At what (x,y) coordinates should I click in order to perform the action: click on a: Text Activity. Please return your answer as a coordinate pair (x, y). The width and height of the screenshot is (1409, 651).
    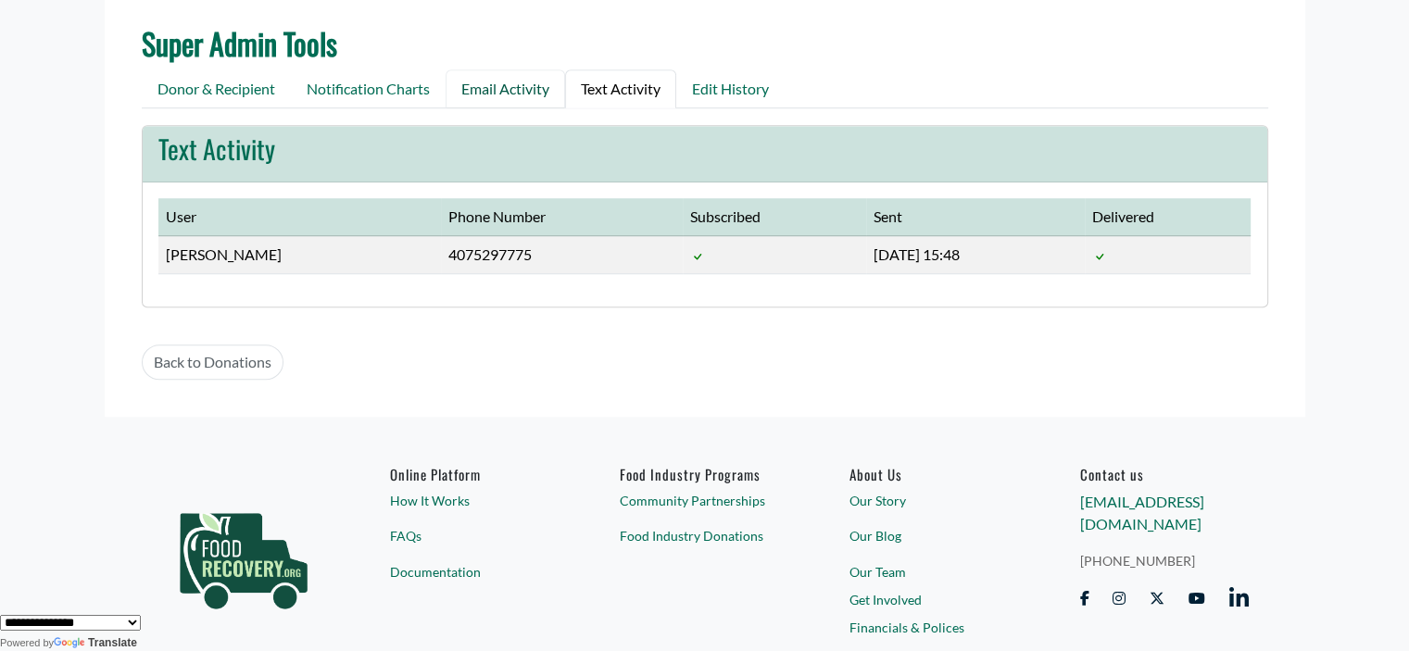
    Looking at the image, I should click on (620, 89).